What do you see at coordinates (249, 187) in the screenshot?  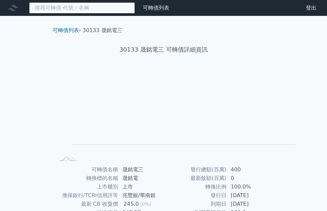 I see `td: 100.0%` at bounding box center [249, 187].